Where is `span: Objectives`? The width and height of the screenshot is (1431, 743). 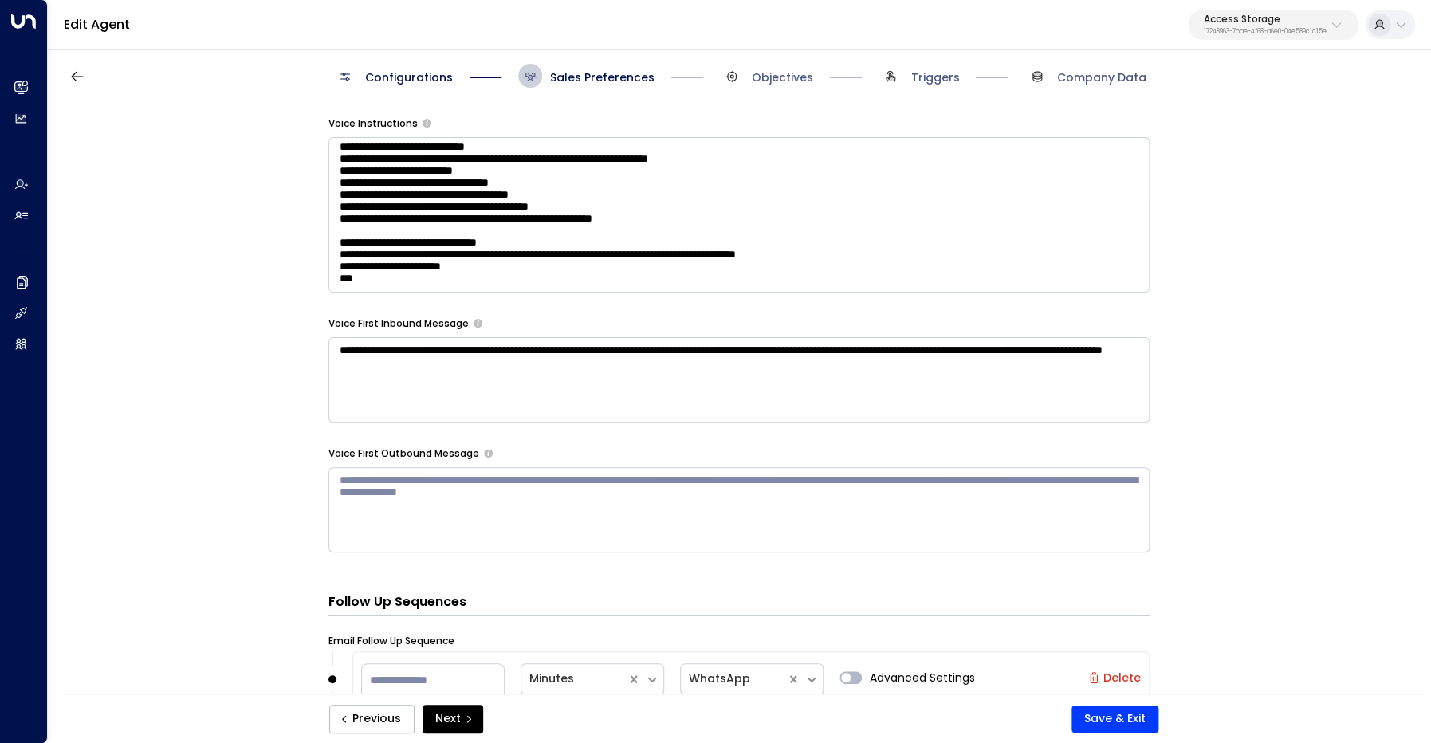
span: Objectives is located at coordinates (782, 77).